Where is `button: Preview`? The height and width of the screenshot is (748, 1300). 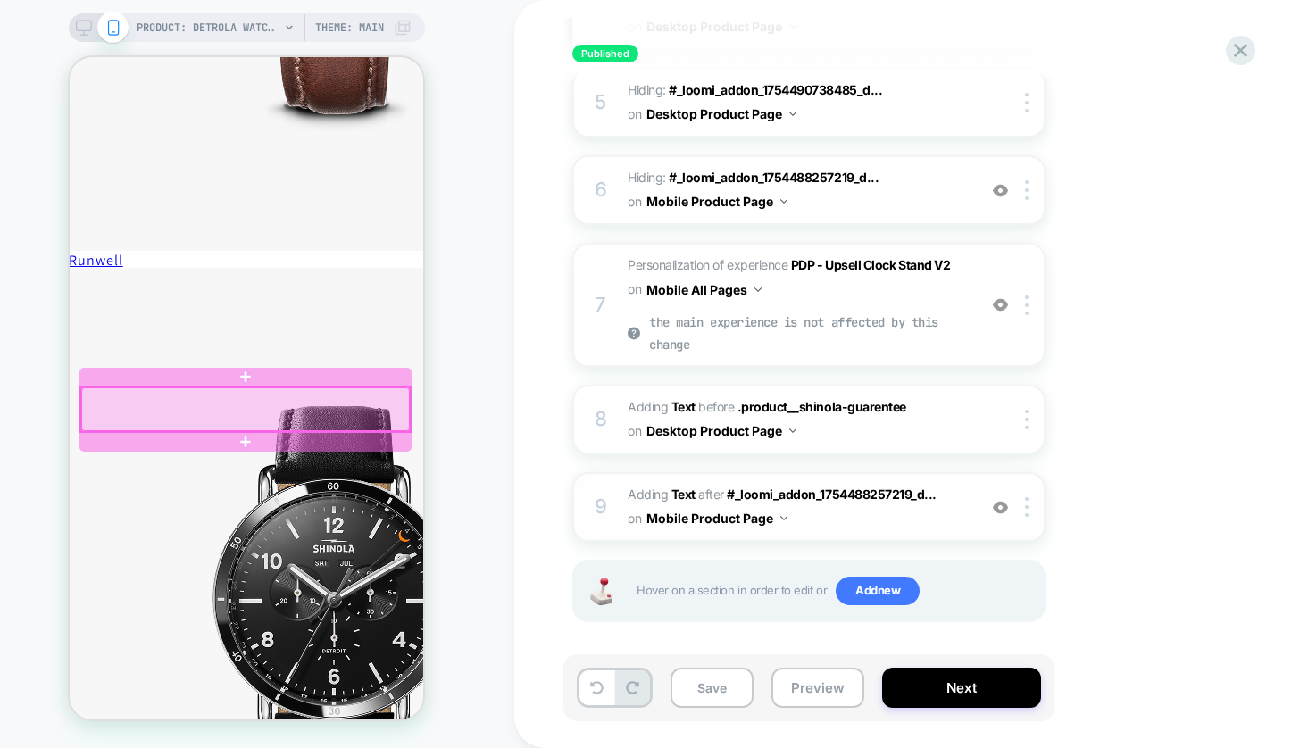 button: Preview is located at coordinates (818, 688).